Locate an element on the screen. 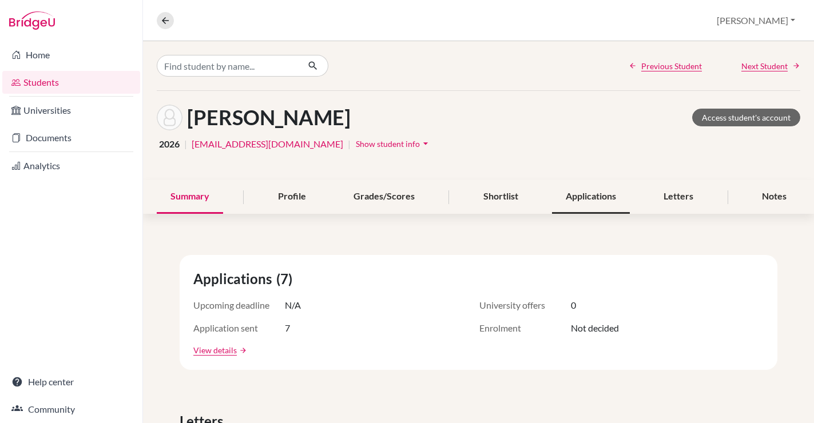  a: Help center is located at coordinates (71, 382).